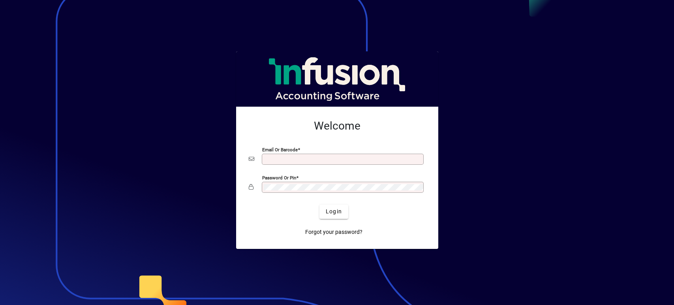  I want to click on mat-label: Email or Barcode, so click(280, 149).